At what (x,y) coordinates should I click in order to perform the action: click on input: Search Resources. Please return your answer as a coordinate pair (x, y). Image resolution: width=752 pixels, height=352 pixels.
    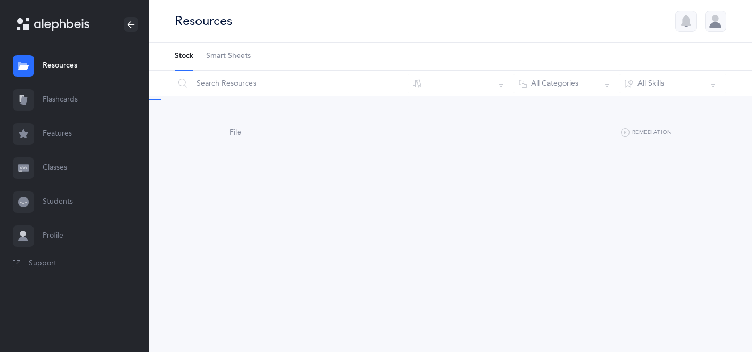
    Looking at the image, I should click on (291, 84).